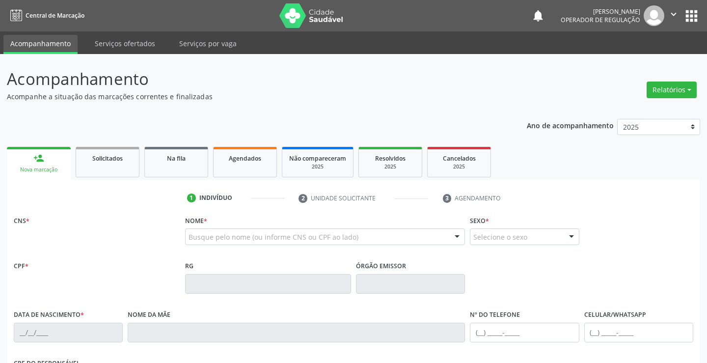  I want to click on p: Acompanhe a situação das marcações correntes e finalizadas, so click(249, 96).